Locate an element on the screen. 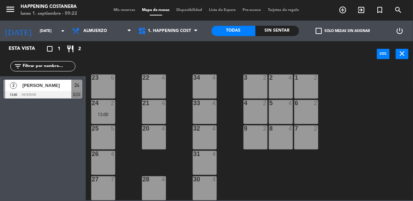 The width and height of the screenshot is (413, 201). span: 1. HAPPENING COST is located at coordinates (170, 31).